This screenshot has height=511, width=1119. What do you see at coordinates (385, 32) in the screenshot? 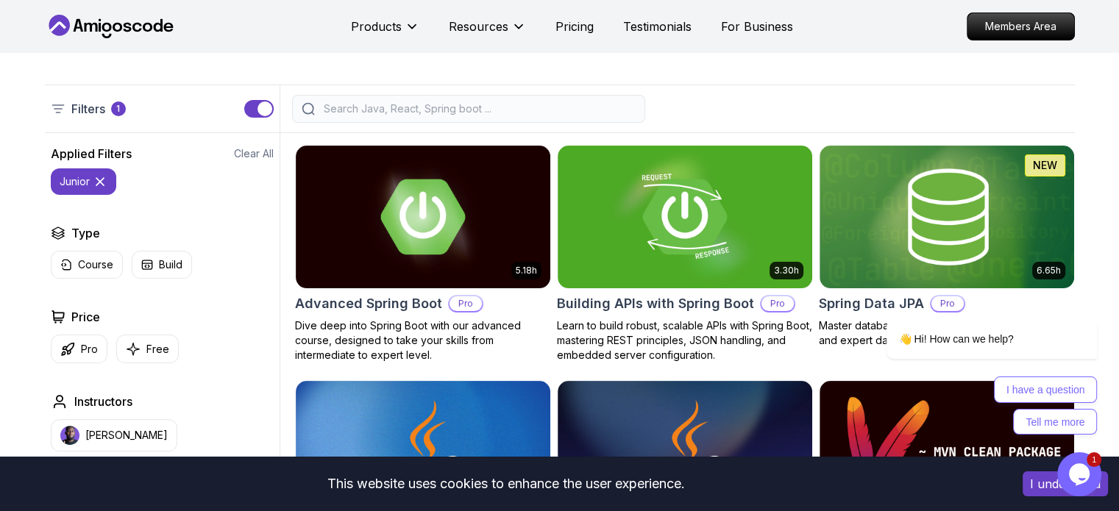
I see `button: Products` at bounding box center [385, 32].